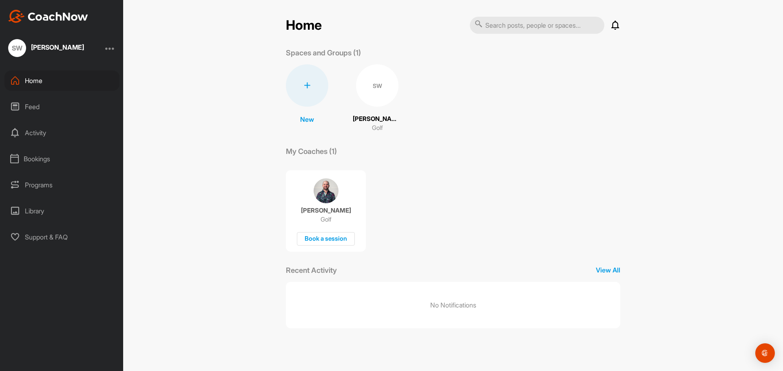 The image size is (783, 371). Describe the element at coordinates (62, 237) in the screenshot. I see `div: Support & FAQ` at that location.